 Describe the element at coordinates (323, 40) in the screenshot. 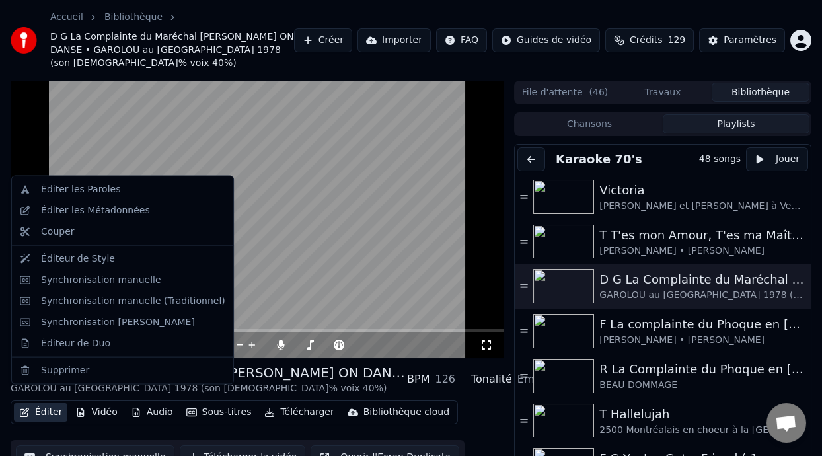

I see `button: Créer` at that location.